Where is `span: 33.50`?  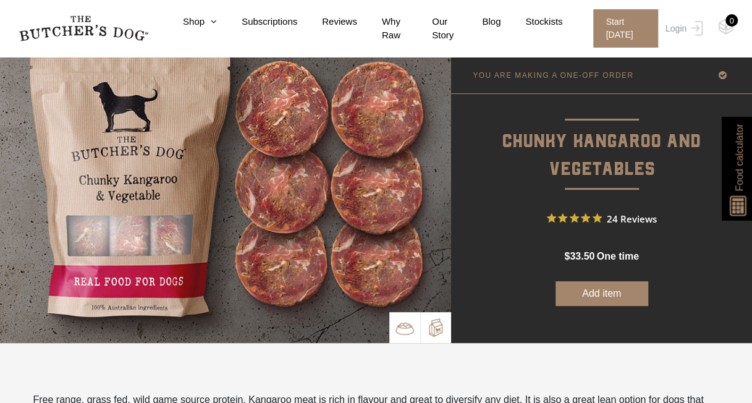
span: 33.50 is located at coordinates (582, 256).